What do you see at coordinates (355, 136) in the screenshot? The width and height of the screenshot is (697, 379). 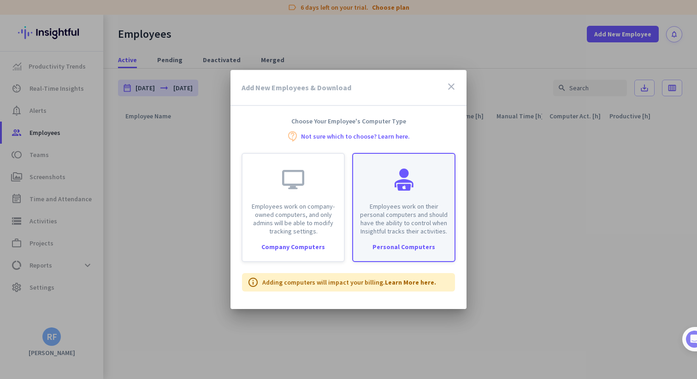 I see `a: Not sure which to choose? Learn here.` at bounding box center [355, 136].